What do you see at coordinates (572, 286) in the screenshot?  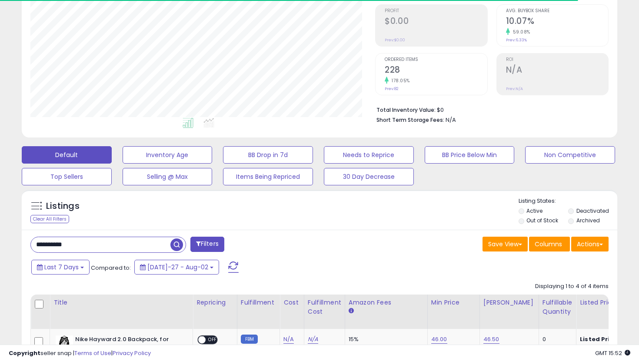 I see `div: Displaying 1 to 4 of 4 items` at bounding box center [572, 286].